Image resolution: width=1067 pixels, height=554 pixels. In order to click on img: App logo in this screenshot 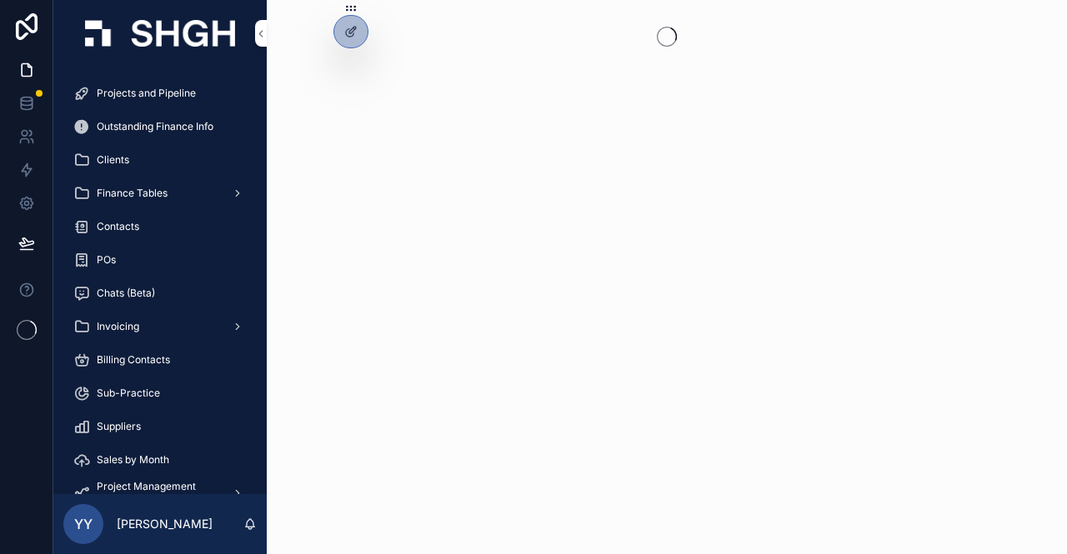, I will do `click(160, 33)`.